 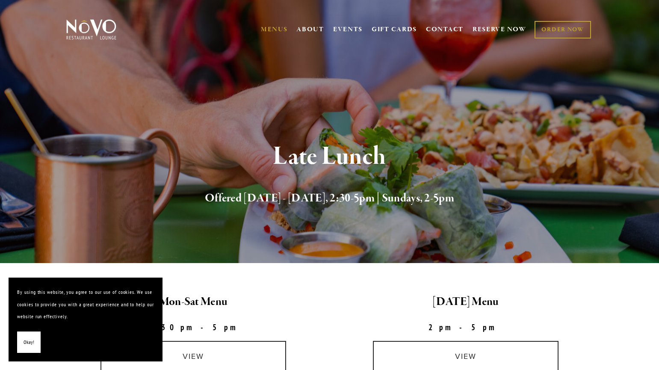 What do you see at coordinates (274, 30) in the screenshot?
I see `a: MENUS` at bounding box center [274, 30].